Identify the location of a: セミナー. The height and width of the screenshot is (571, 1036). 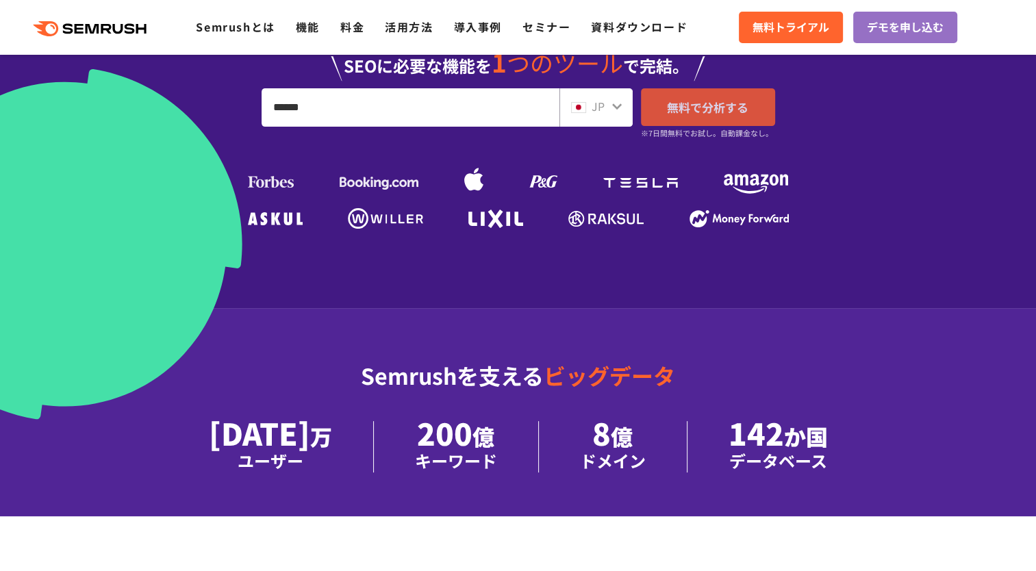
(547, 27).